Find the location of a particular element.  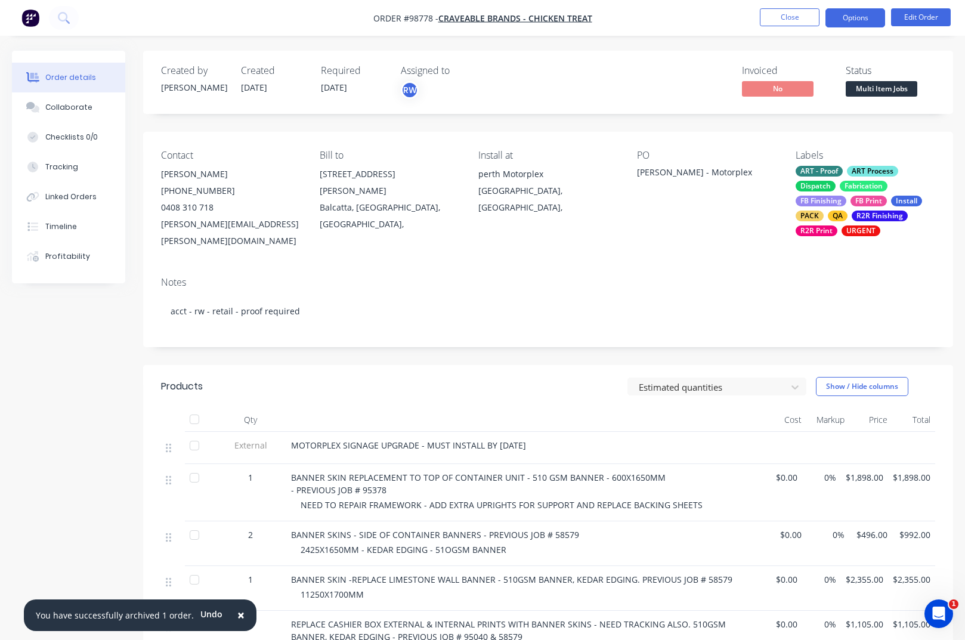

a: Craveable Brands - Chicken Treat is located at coordinates (516, 18).